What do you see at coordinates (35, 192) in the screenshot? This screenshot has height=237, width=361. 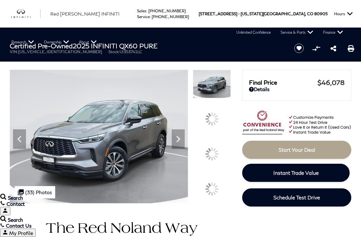 I see `div: (33) Photos` at bounding box center [35, 192].